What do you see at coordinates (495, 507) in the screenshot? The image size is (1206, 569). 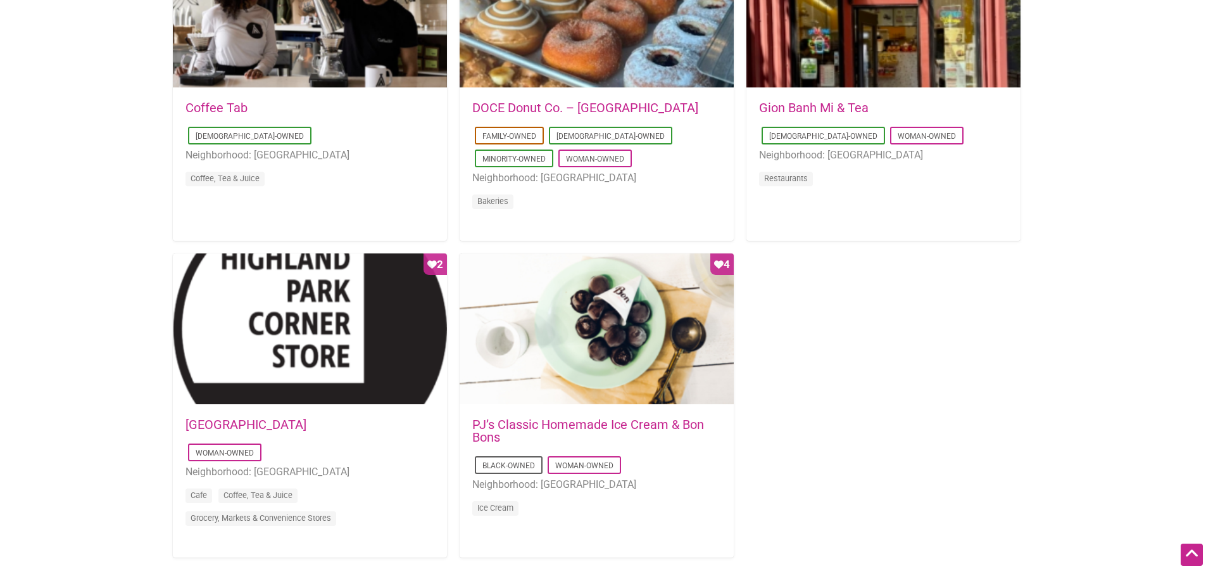 I see `a: Ice Cream` at bounding box center [495, 507].